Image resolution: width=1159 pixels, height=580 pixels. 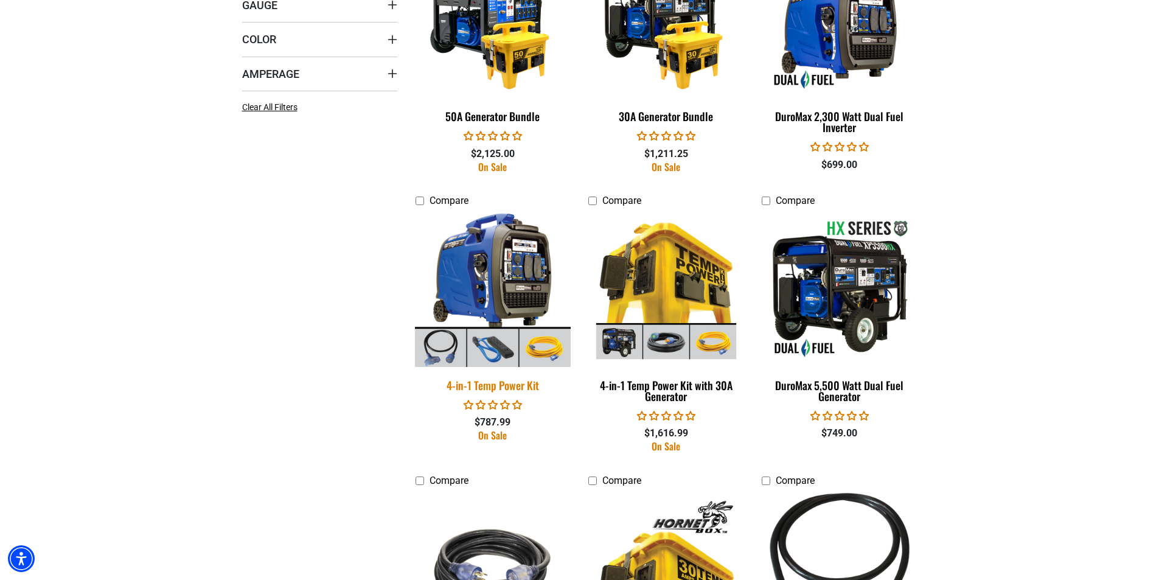 What do you see at coordinates (839, 311) in the screenshot?
I see `a: DuroMax 5,500 Watt Dual Fuel Generator DuroMax 5,500 Watt Dual Fuel Generator` at bounding box center [839, 311].